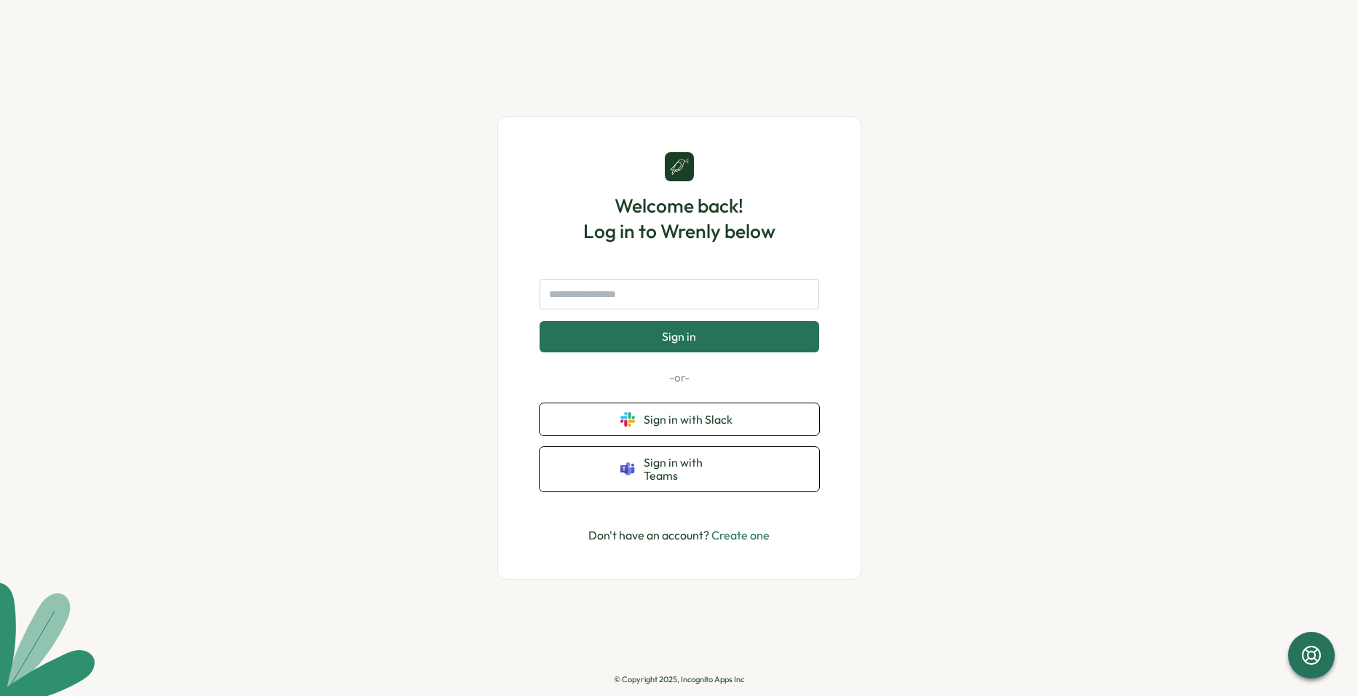 The image size is (1358, 696). What do you see at coordinates (679, 336) in the screenshot?
I see `span: Sign in` at bounding box center [679, 336].